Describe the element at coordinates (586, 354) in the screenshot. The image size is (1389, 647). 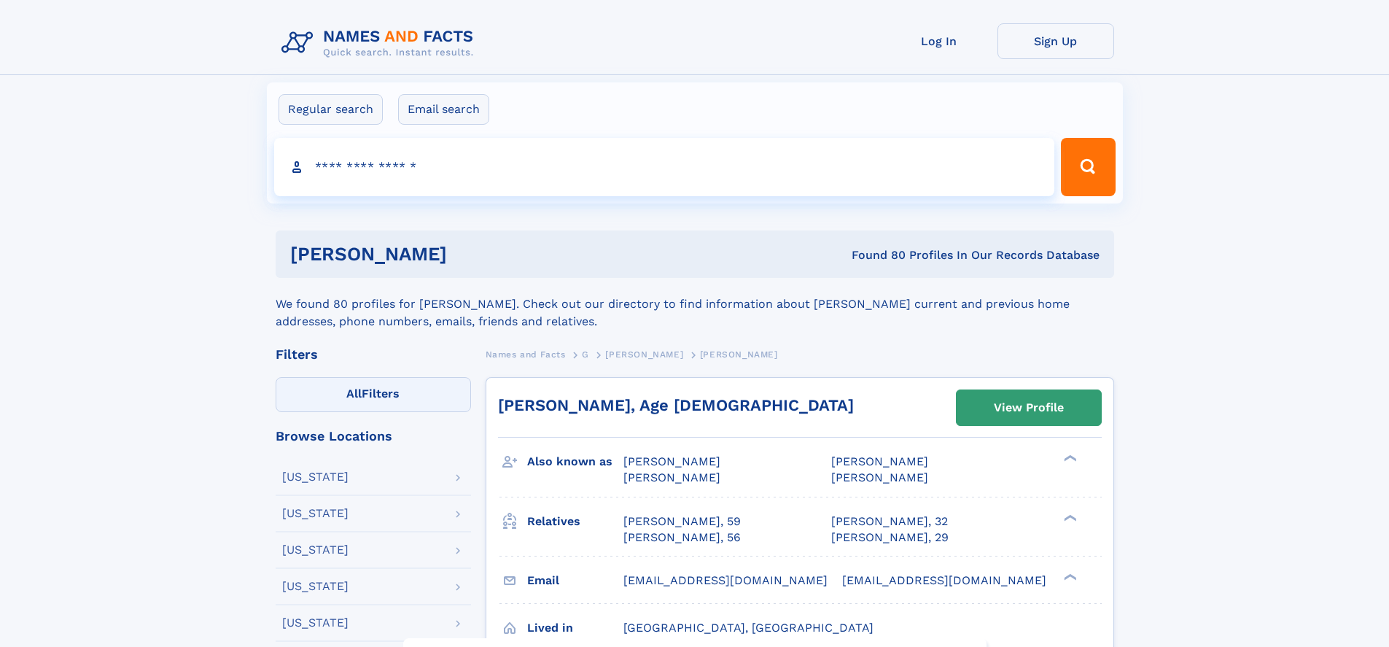
I see `a: G` at that location.